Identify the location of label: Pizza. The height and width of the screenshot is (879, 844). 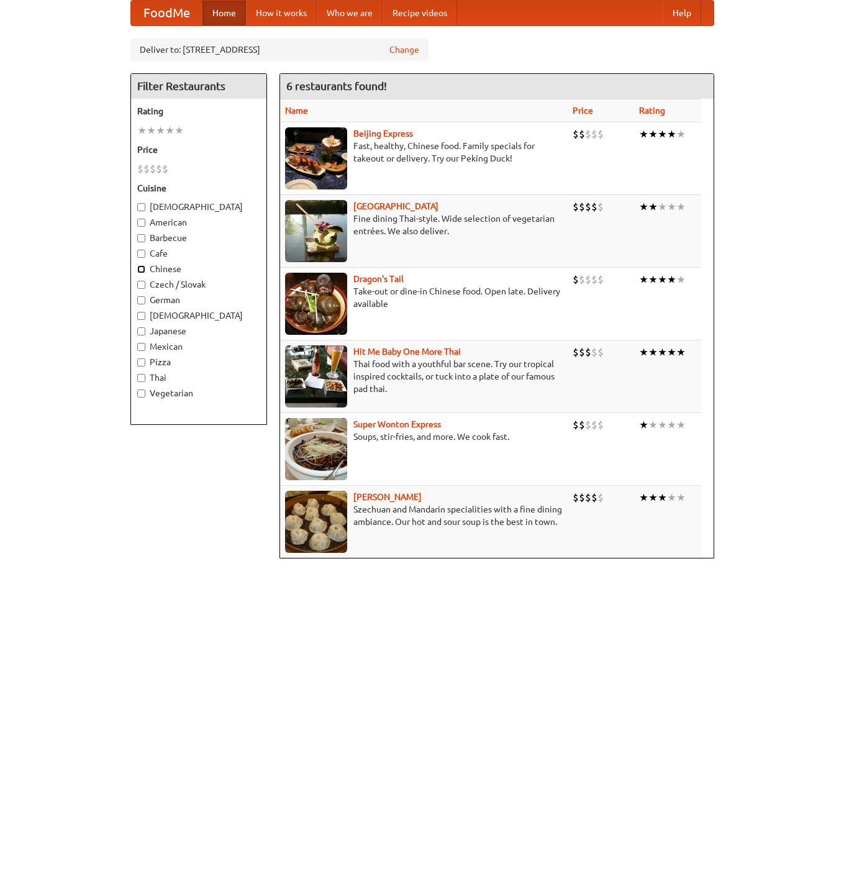
(199, 362).